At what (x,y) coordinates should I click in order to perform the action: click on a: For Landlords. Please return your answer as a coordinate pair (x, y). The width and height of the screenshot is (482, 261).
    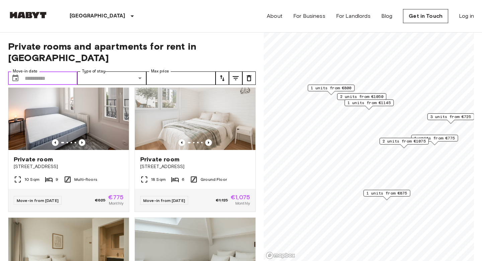
    Looking at the image, I should click on (353, 16).